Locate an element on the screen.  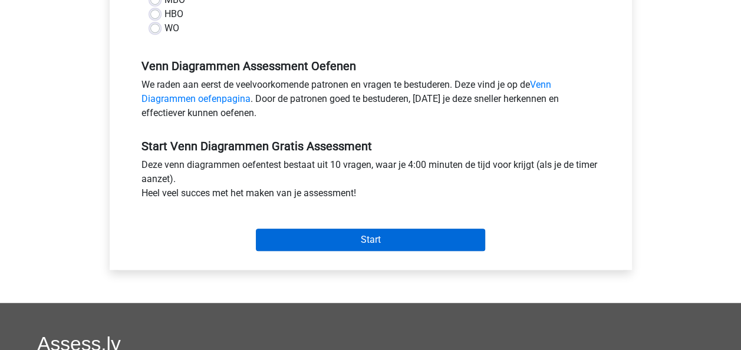
h5: Start Venn Diagrammen Gratis Assessment is located at coordinates (371, 146).